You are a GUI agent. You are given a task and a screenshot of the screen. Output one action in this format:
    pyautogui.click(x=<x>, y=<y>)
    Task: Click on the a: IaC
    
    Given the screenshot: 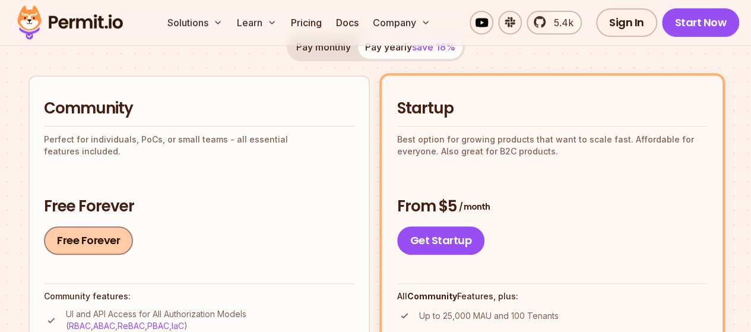 What is the action you would take?
    pyautogui.click(x=178, y=326)
    